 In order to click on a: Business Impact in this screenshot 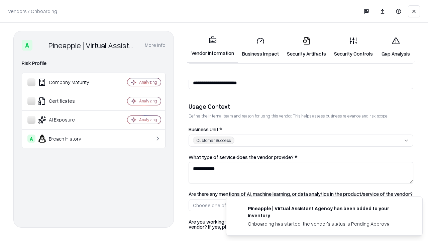, I will do `click(260, 47)`.